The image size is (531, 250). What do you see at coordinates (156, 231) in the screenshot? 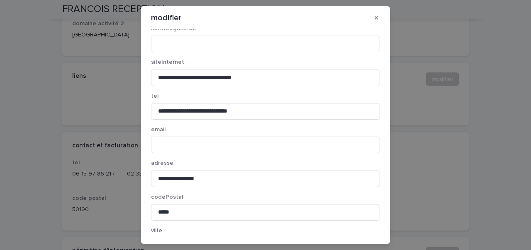
I see `span: ville` at bounding box center [156, 231].